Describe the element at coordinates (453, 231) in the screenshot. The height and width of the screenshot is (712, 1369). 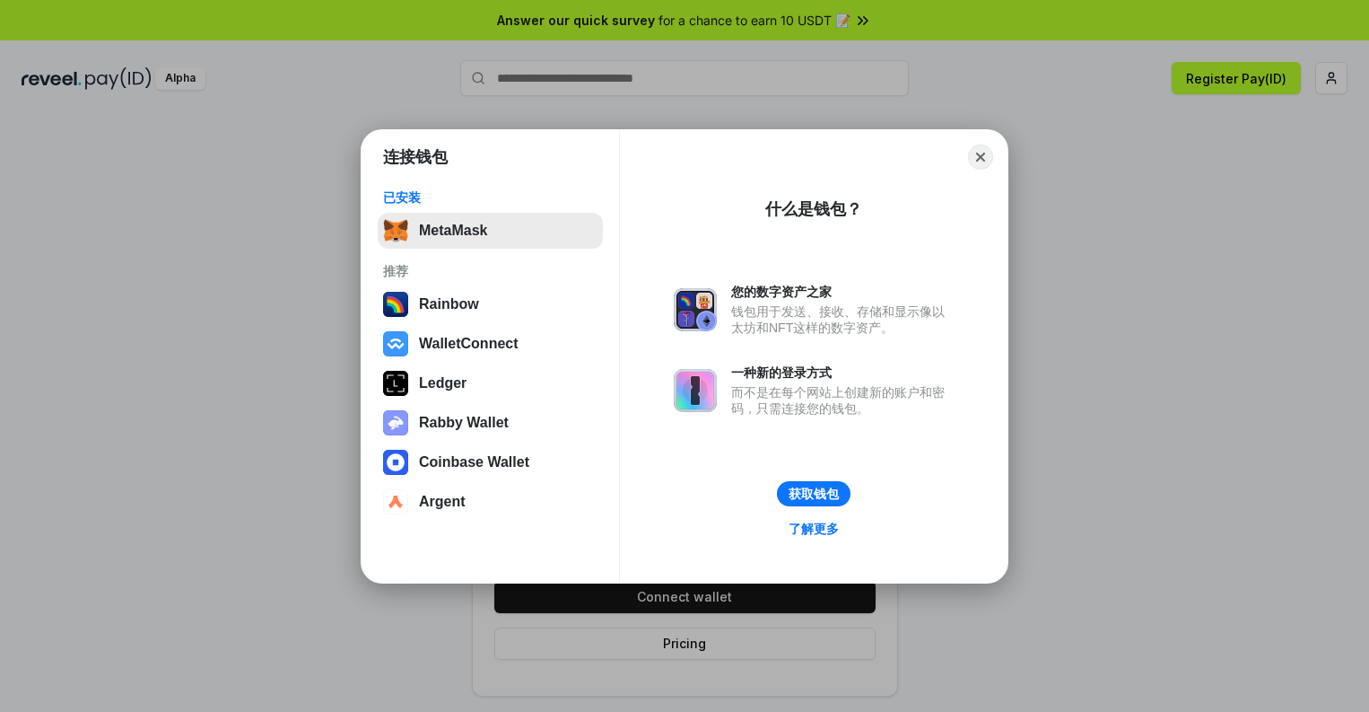
I see `div: MetaMask` at that location.